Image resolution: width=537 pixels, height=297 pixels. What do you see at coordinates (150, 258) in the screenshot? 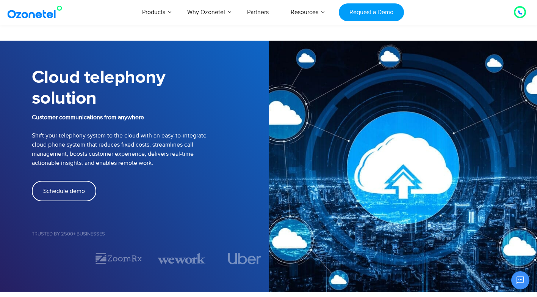
I see `div: Image Carousel` at bounding box center [150, 258].